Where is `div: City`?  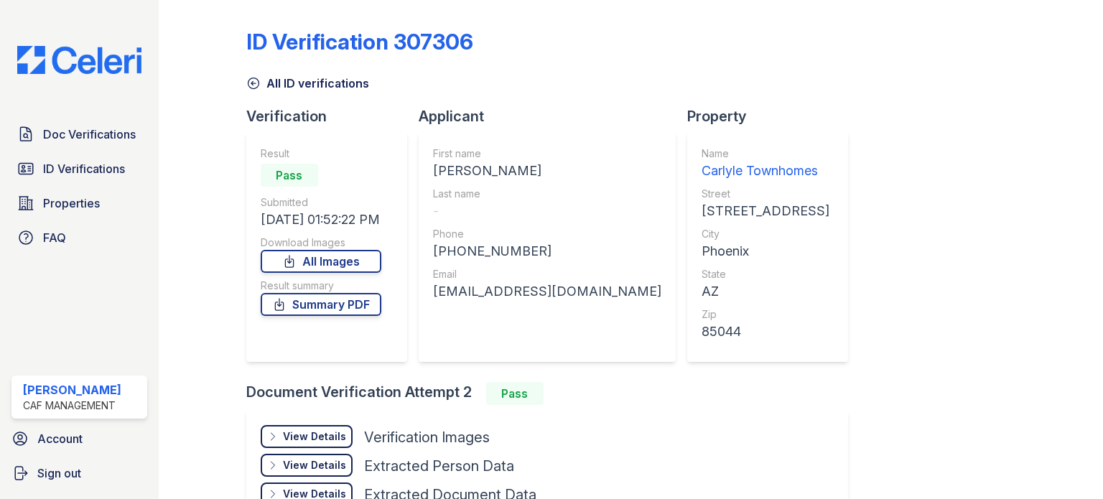
div: City is located at coordinates (766, 234).